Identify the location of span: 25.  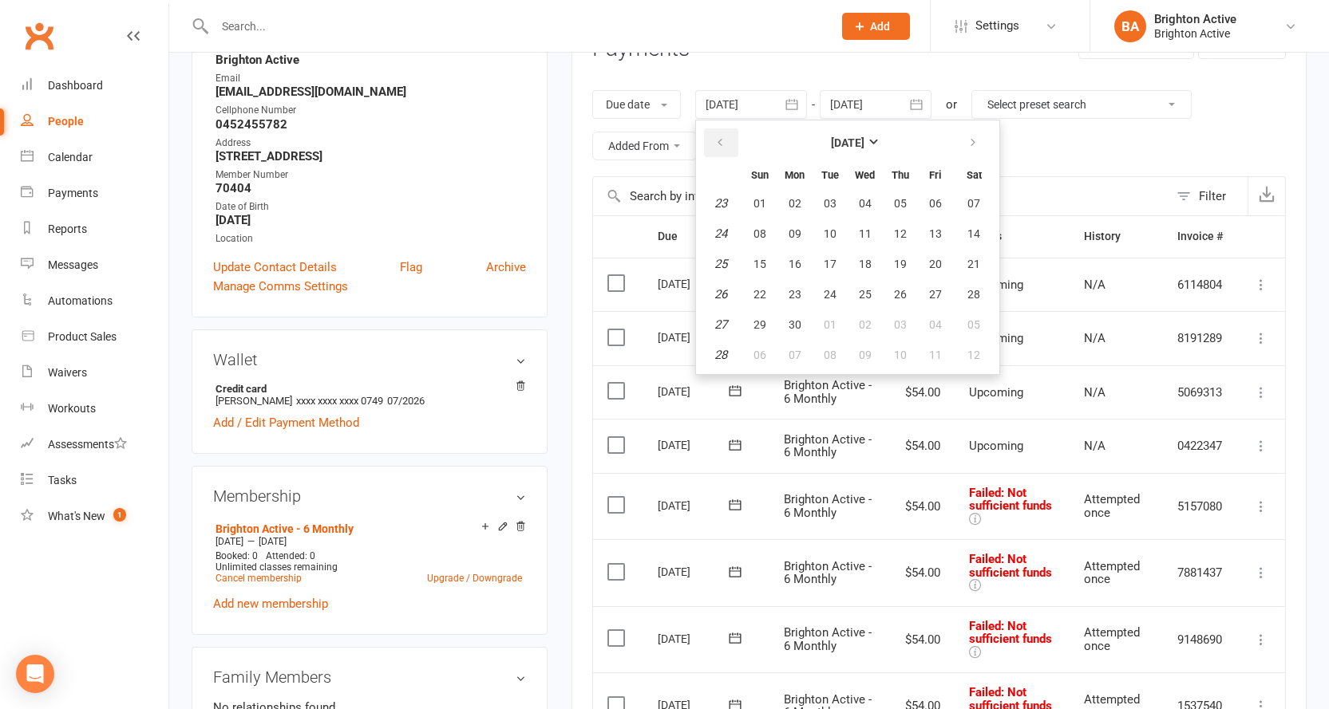
(865, 294).